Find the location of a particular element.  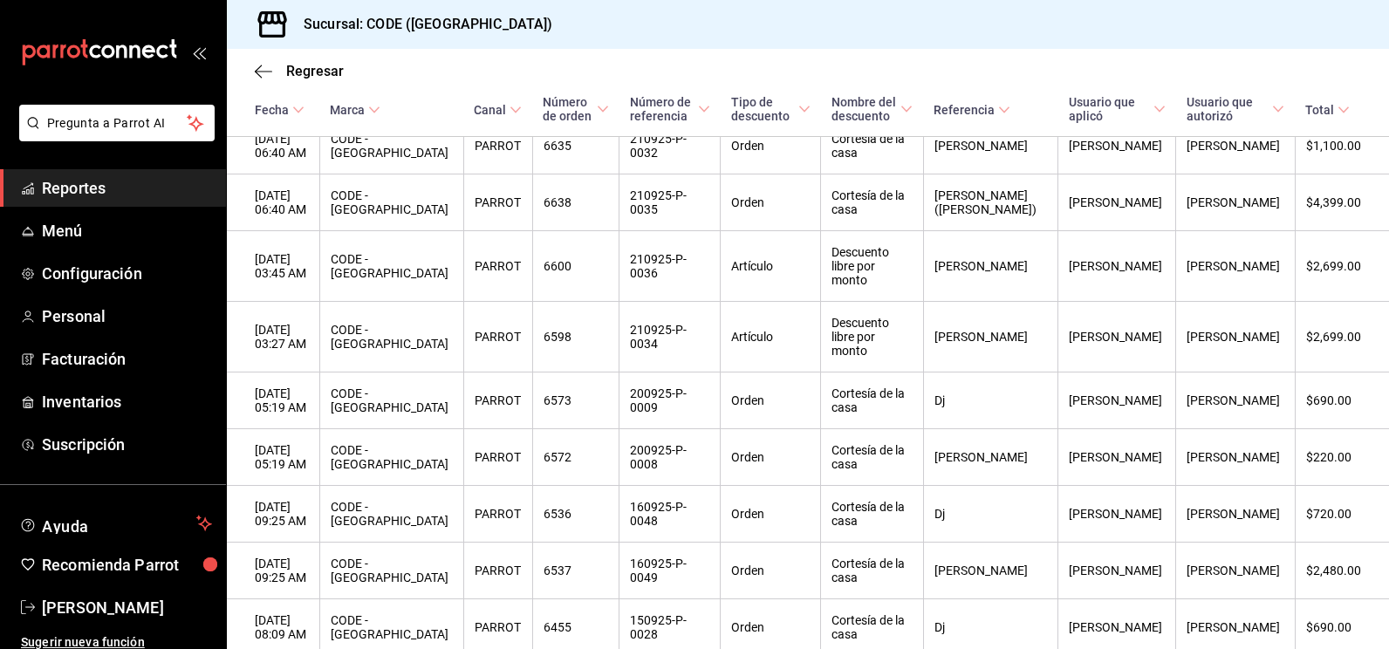

span: Suscripción is located at coordinates (127, 444).